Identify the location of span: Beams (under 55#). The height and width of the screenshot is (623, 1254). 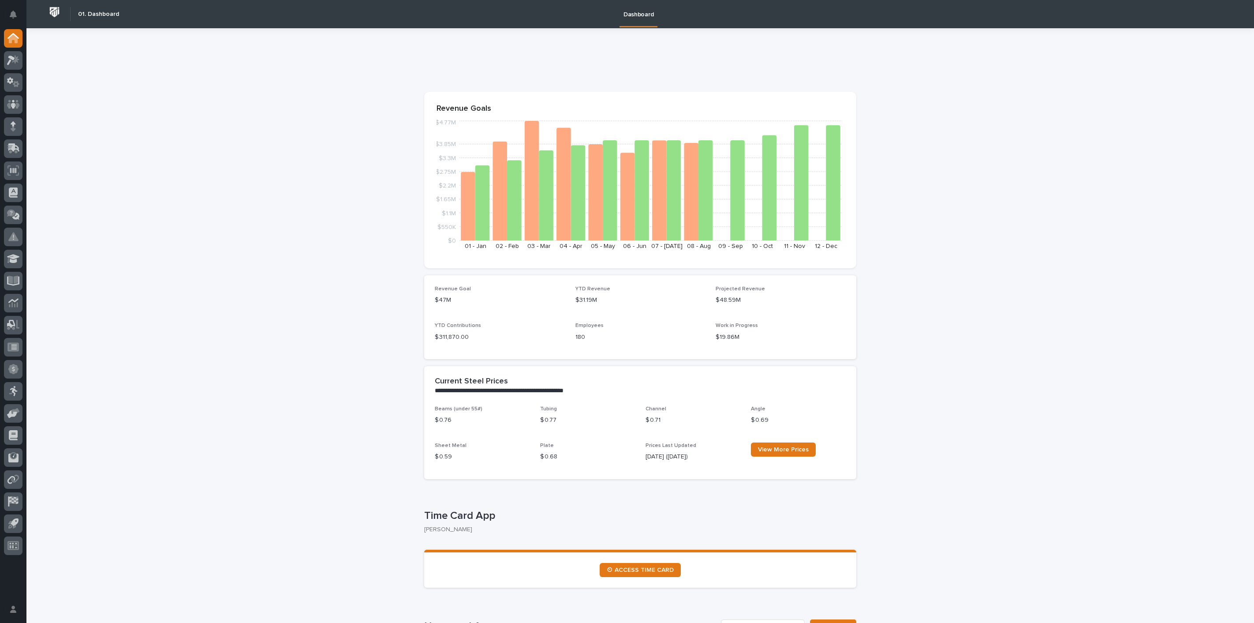
(459, 409).